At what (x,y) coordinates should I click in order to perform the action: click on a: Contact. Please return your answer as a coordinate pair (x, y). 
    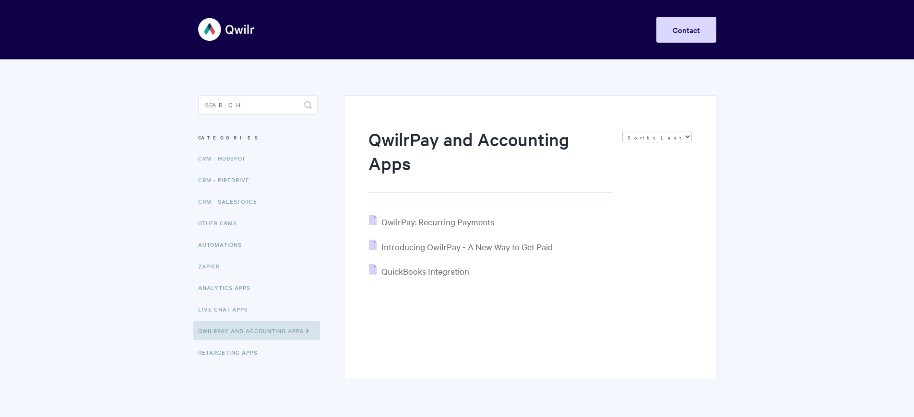
    Looking at the image, I should click on (686, 30).